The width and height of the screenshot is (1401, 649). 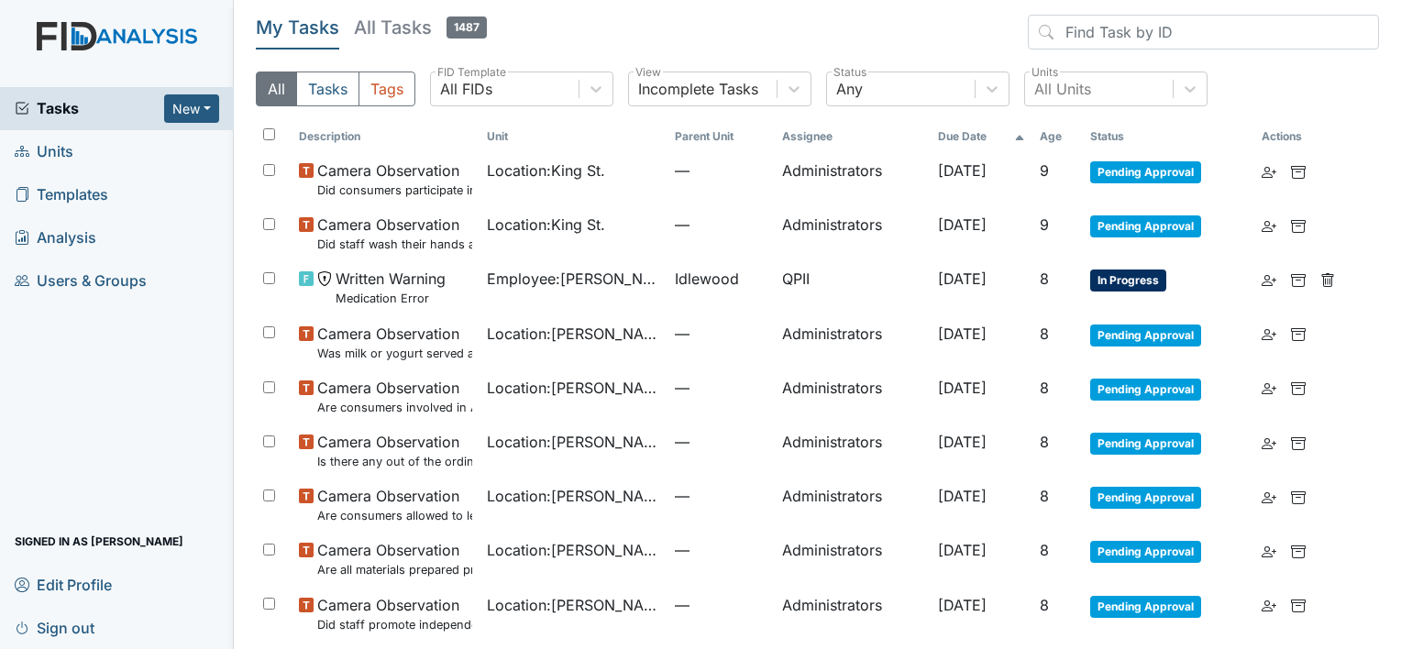 I want to click on small: Did consumers participate in family style dining?, so click(x=394, y=190).